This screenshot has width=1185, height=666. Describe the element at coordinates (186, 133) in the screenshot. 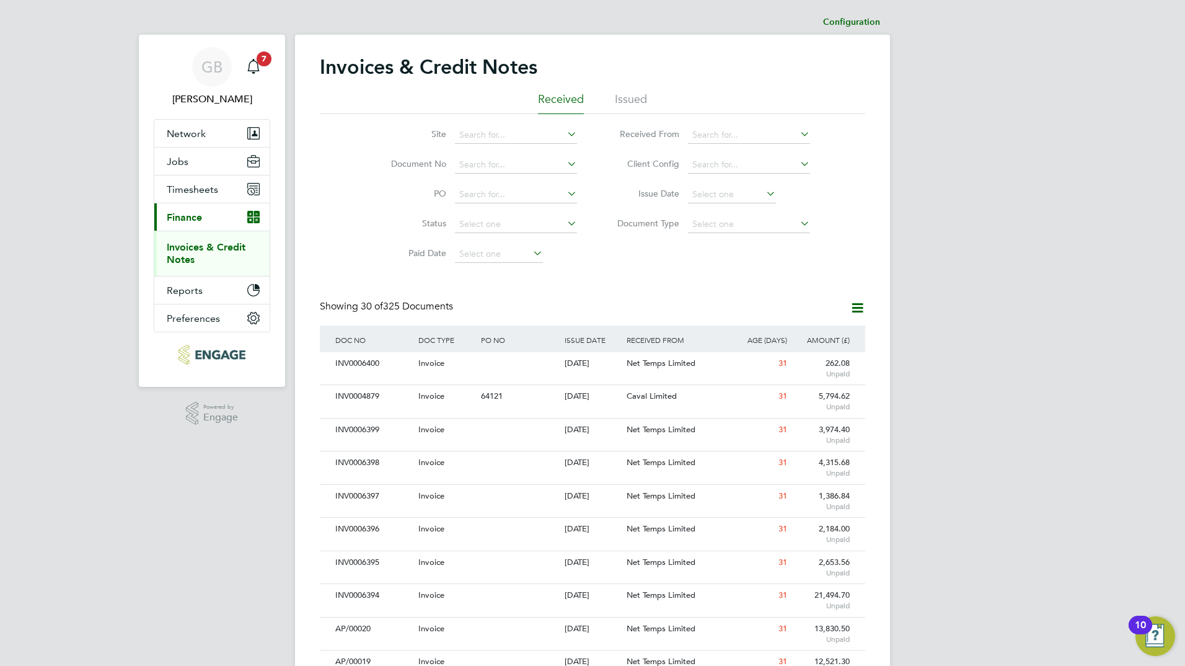

I see `span: Network` at that location.